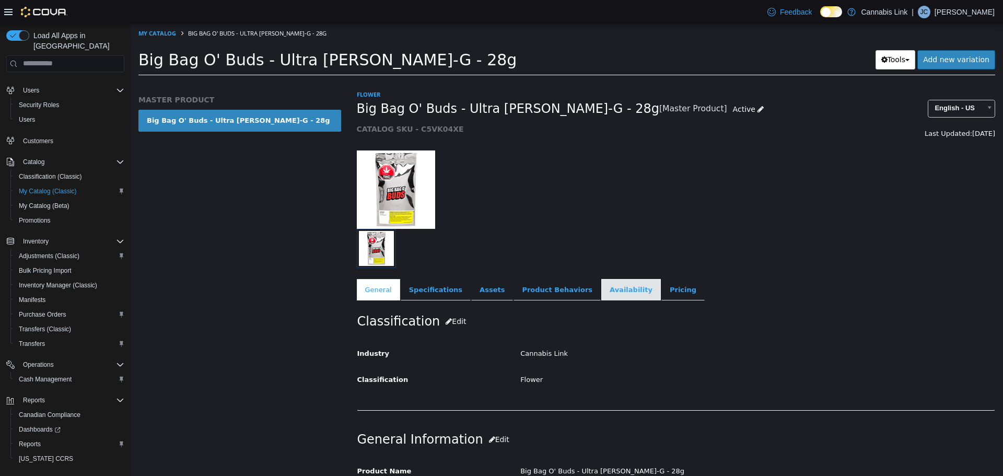  Describe the element at coordinates (40, 429) in the screenshot. I see `span: Dashboards` at that location.